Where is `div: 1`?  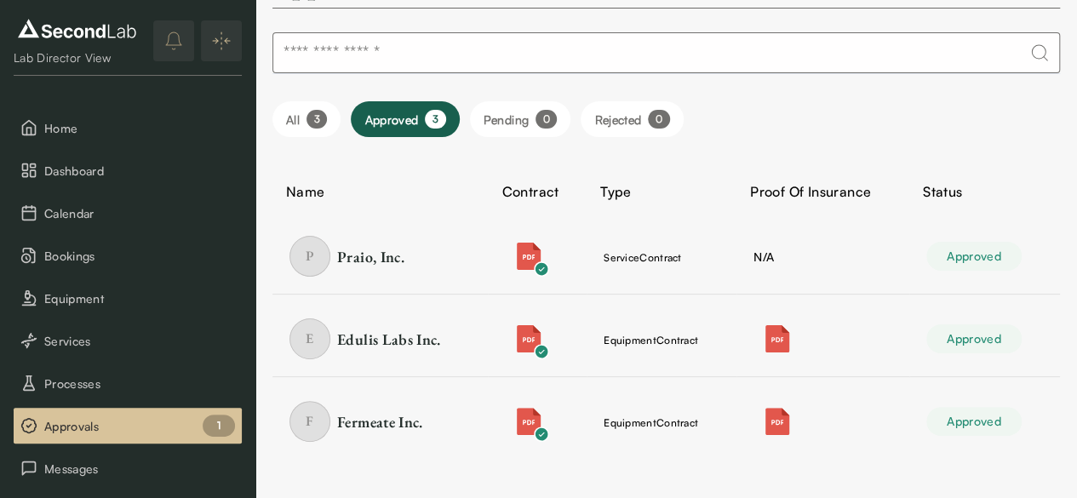 div: 1 is located at coordinates (219, 426).